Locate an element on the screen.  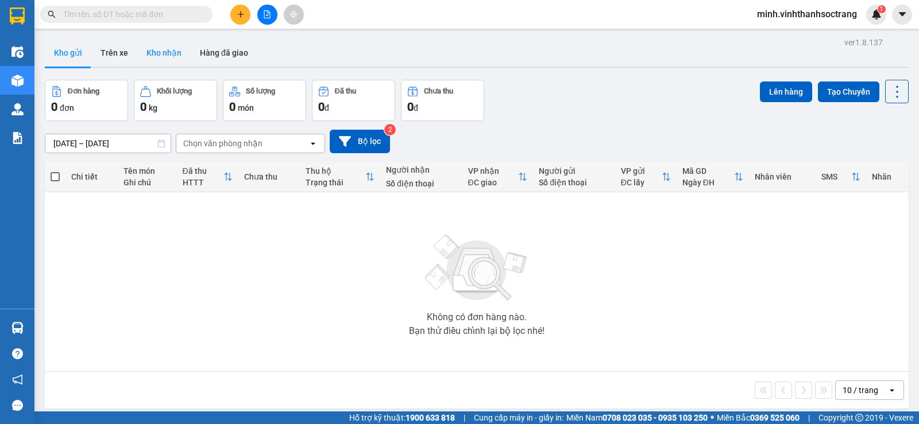
button: Đã thu0đ is located at coordinates (353, 101).